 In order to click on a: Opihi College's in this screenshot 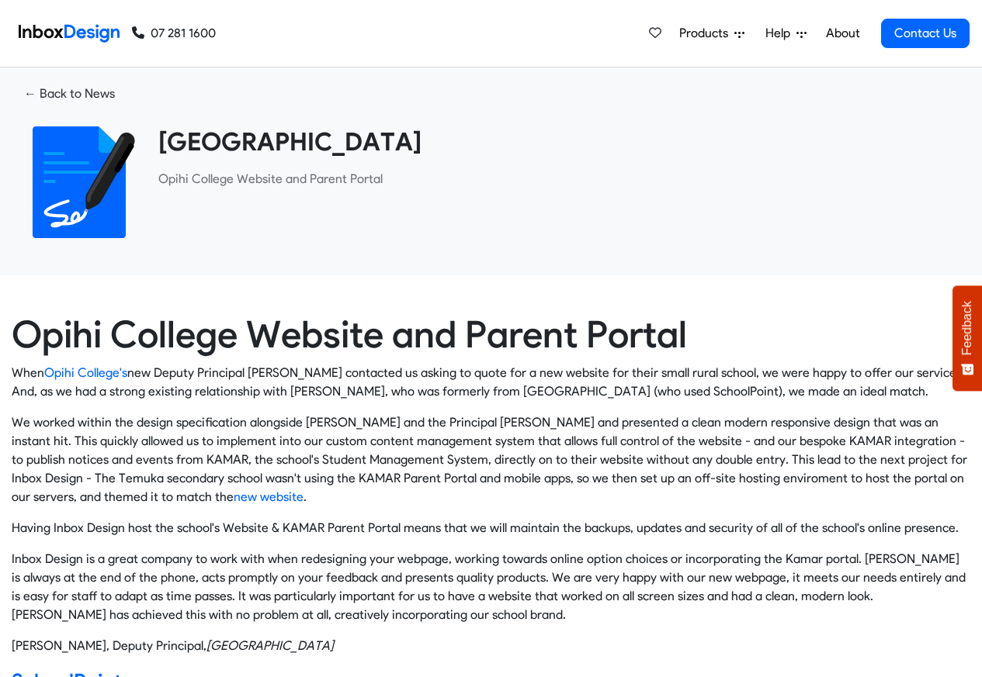, I will do `click(85, 372)`.